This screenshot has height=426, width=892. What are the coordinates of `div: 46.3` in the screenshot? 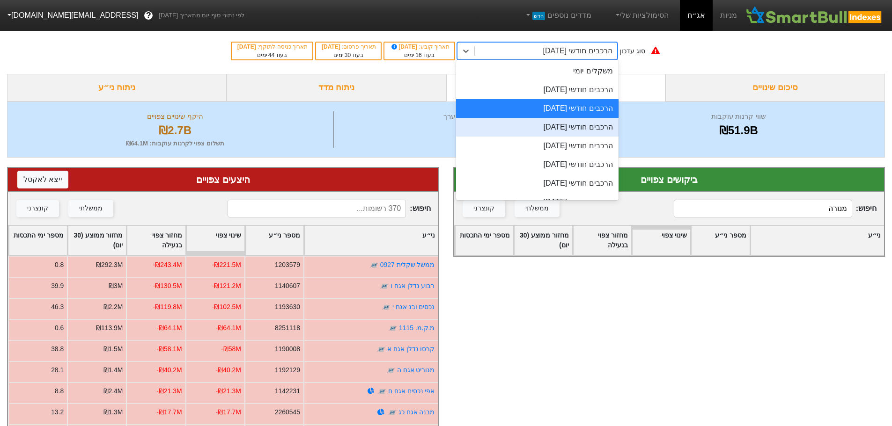 It's located at (57, 307).